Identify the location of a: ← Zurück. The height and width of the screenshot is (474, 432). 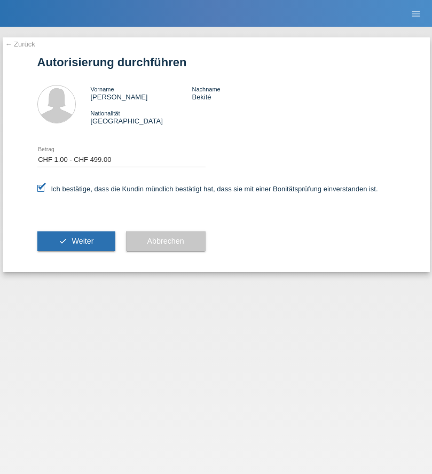
(20, 44).